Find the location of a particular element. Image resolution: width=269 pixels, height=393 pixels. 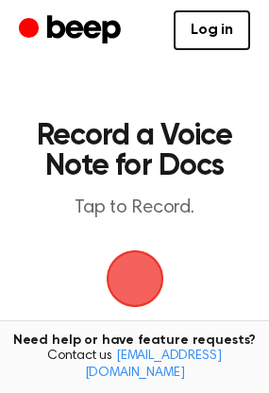

a: Beep is located at coordinates (72, 30).